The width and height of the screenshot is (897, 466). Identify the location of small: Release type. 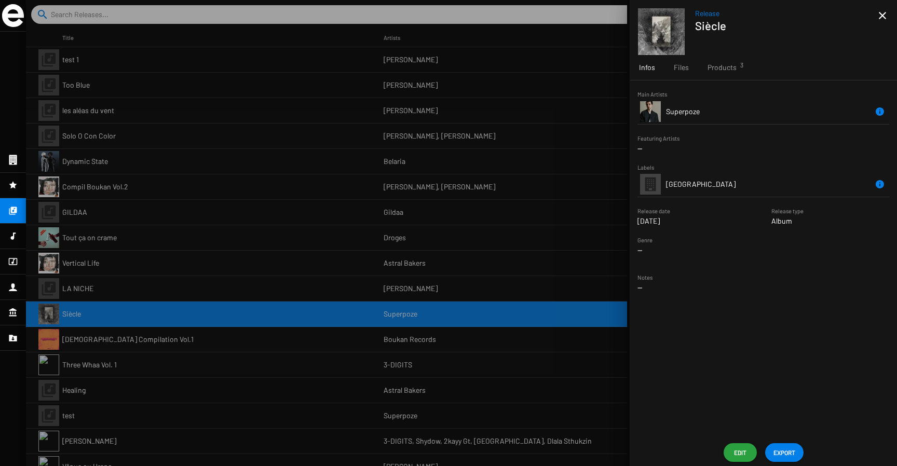
(787, 211).